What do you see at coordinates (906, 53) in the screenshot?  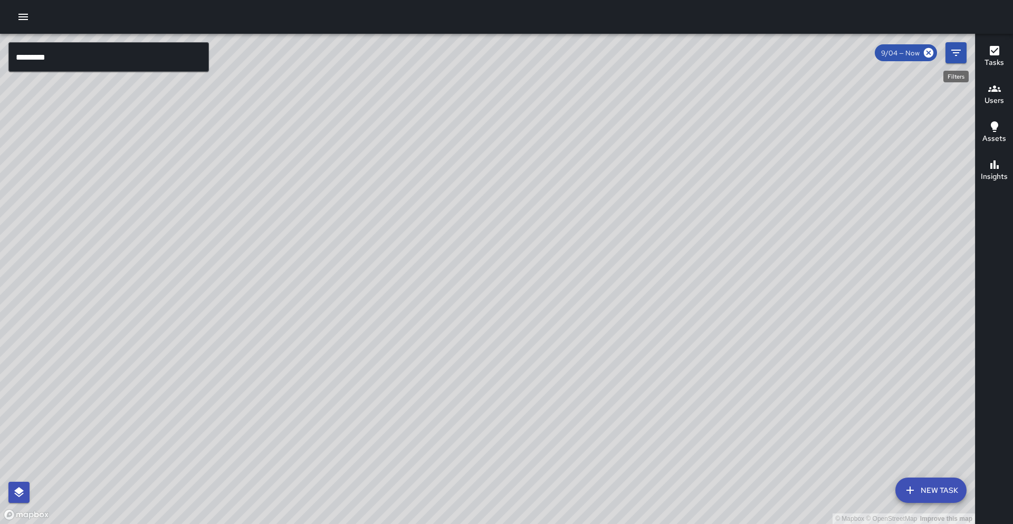 I see `div: 9/04 — Now` at bounding box center [906, 53].